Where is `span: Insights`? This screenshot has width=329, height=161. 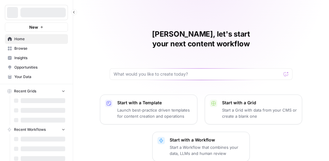
span: Insights is located at coordinates (40, 58).